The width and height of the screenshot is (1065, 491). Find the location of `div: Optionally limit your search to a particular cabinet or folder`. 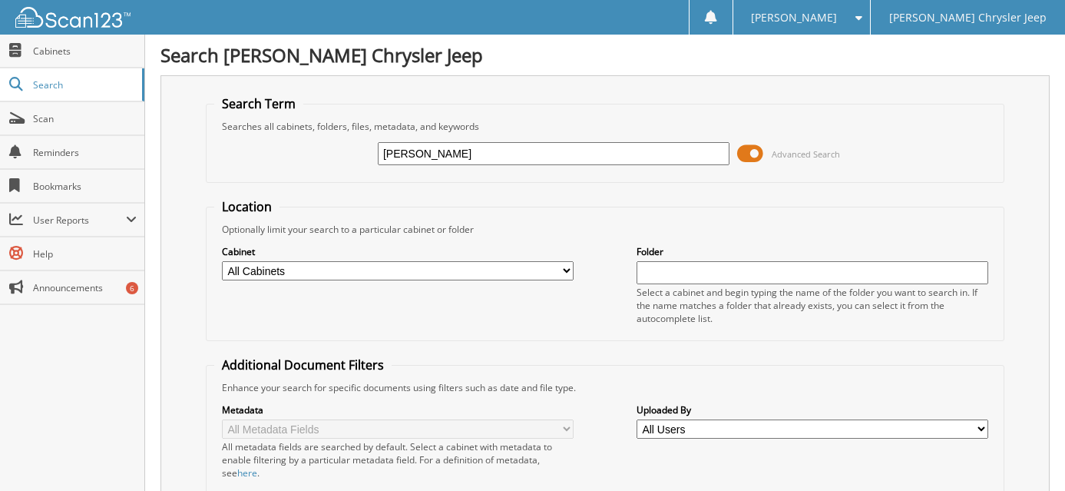

div: Optionally limit your search to a particular cabinet or folder is located at coordinates (605, 229).